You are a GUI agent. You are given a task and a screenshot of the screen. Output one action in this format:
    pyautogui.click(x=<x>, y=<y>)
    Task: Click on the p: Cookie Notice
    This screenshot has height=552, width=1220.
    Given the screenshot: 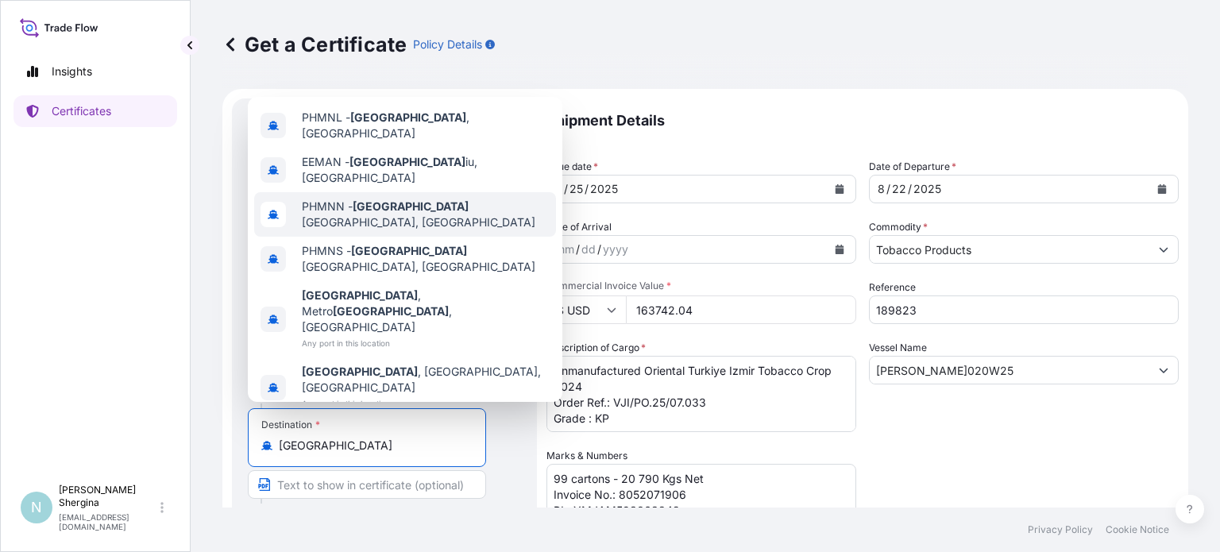 What is the action you would take?
    pyautogui.click(x=1138, y=530)
    